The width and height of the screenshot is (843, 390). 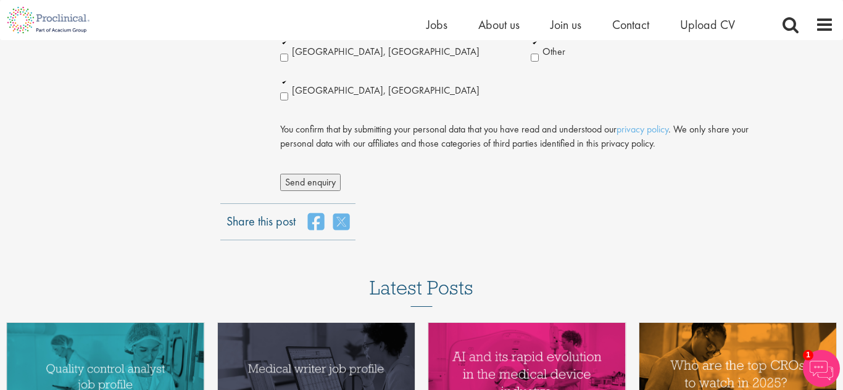 I want to click on span: Jobs, so click(x=437, y=25).